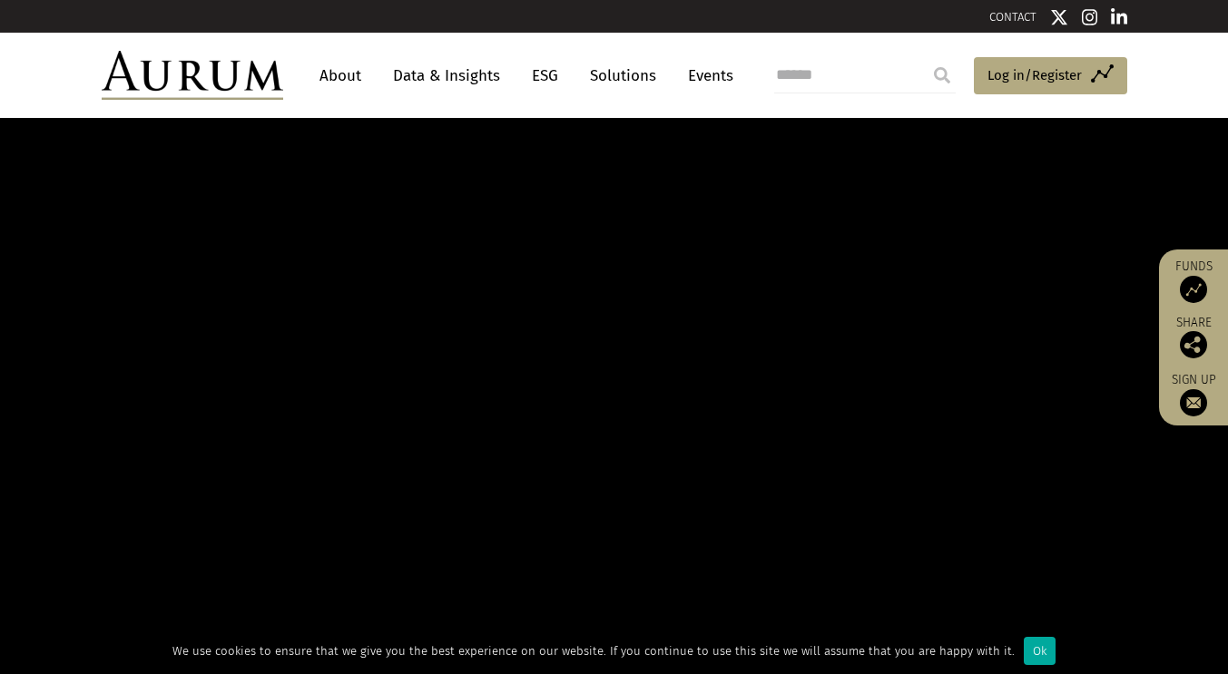 The image size is (1228, 674). I want to click on a: Funds, so click(1193, 280).